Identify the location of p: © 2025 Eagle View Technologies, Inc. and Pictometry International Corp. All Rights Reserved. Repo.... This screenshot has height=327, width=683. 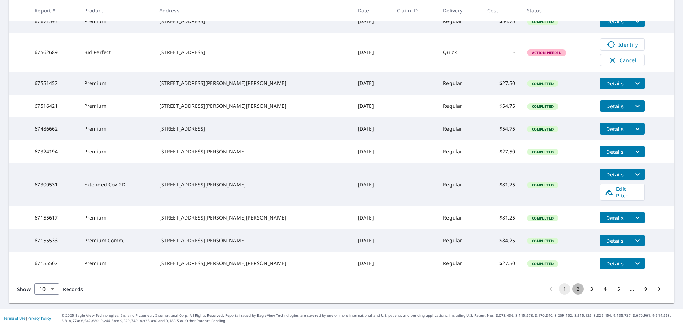
(370, 318).